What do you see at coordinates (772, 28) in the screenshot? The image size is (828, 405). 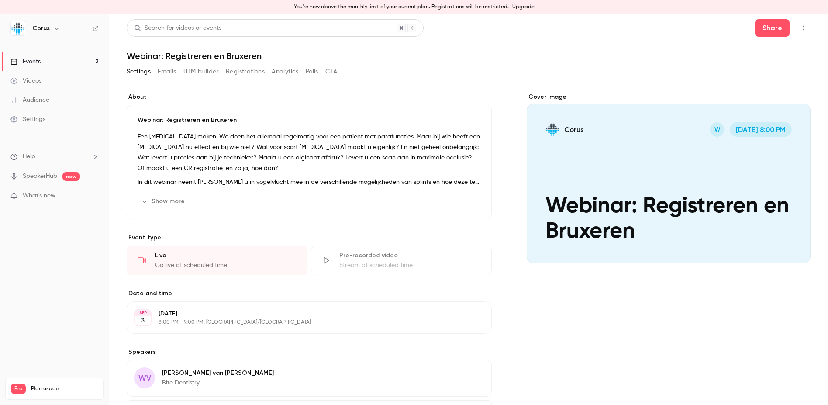 I see `button: Share` at bounding box center [772, 28].